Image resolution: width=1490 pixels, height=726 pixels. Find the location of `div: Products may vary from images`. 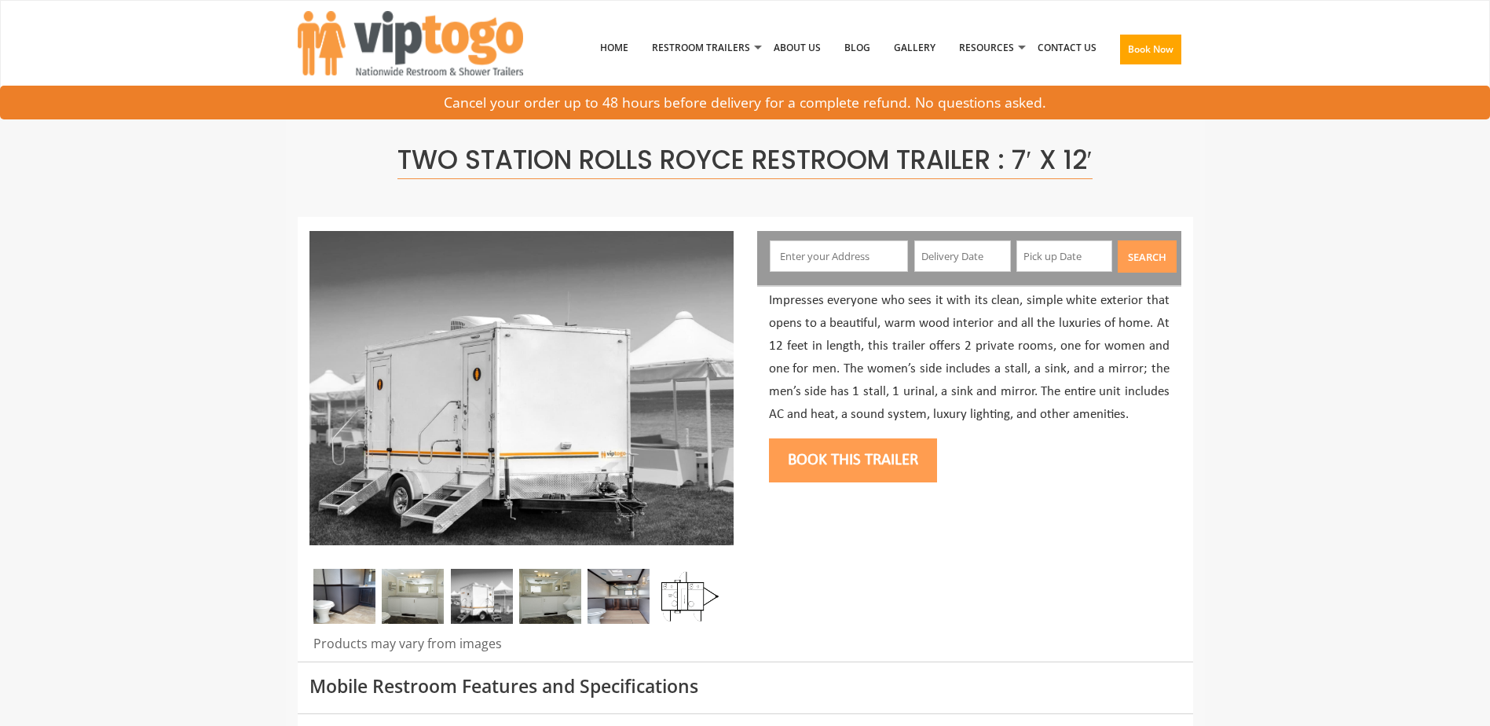

div: Products may vary from images is located at coordinates (521, 648).